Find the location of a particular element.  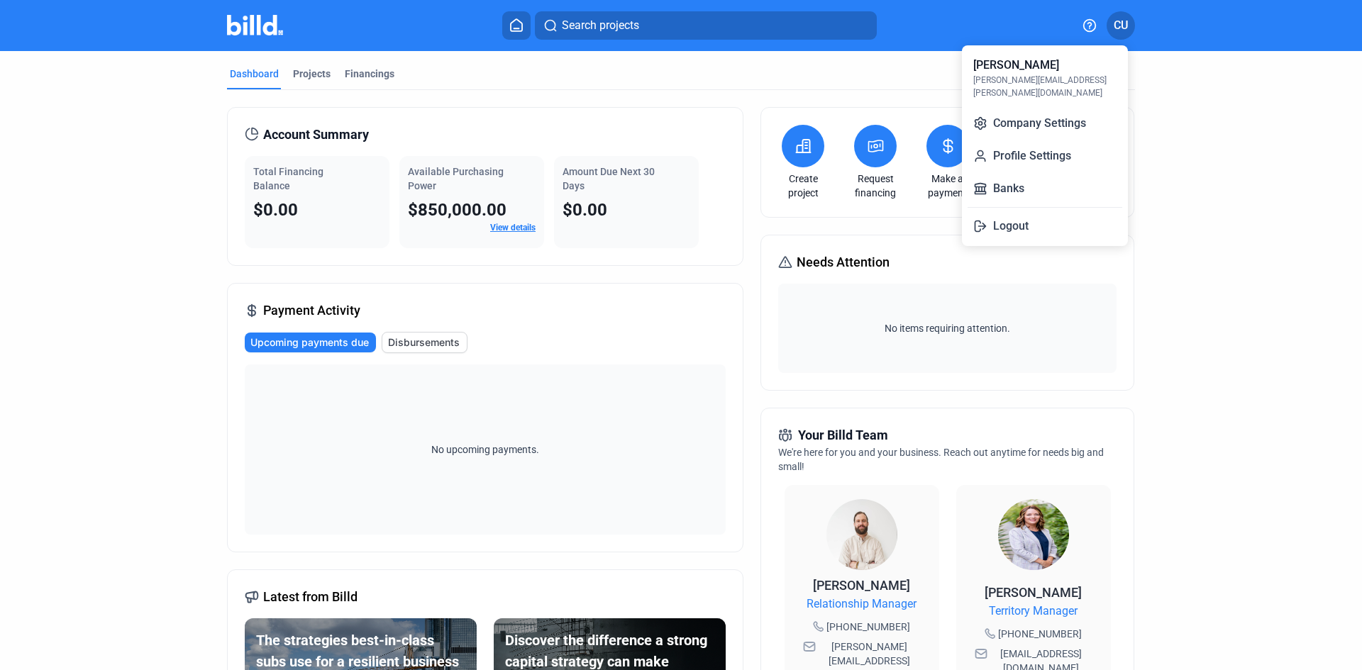

button: Company Settings is located at coordinates (1045, 123).